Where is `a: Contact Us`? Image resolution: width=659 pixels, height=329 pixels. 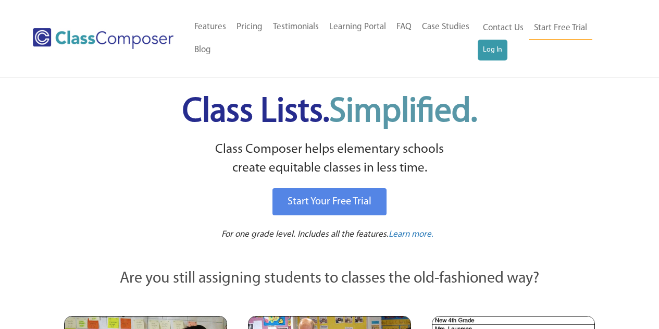 a: Contact Us is located at coordinates (503, 28).